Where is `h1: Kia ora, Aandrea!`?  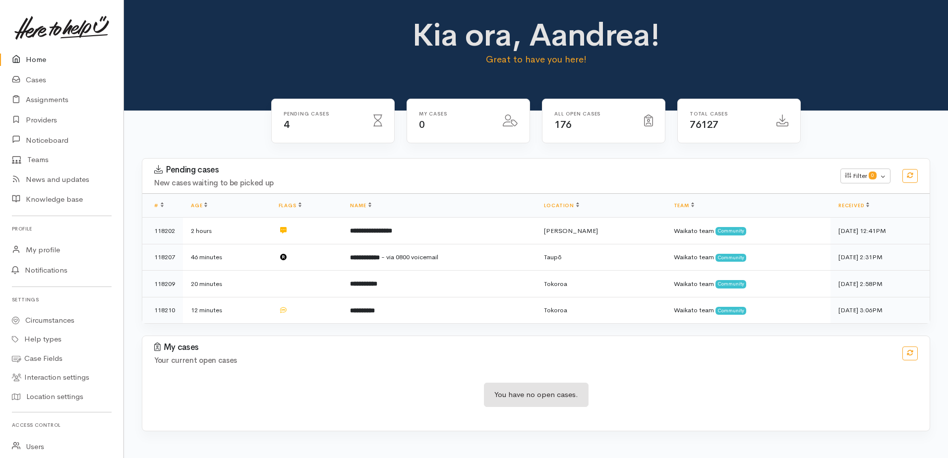 h1: Kia ora, Aandrea! is located at coordinates (536, 35).